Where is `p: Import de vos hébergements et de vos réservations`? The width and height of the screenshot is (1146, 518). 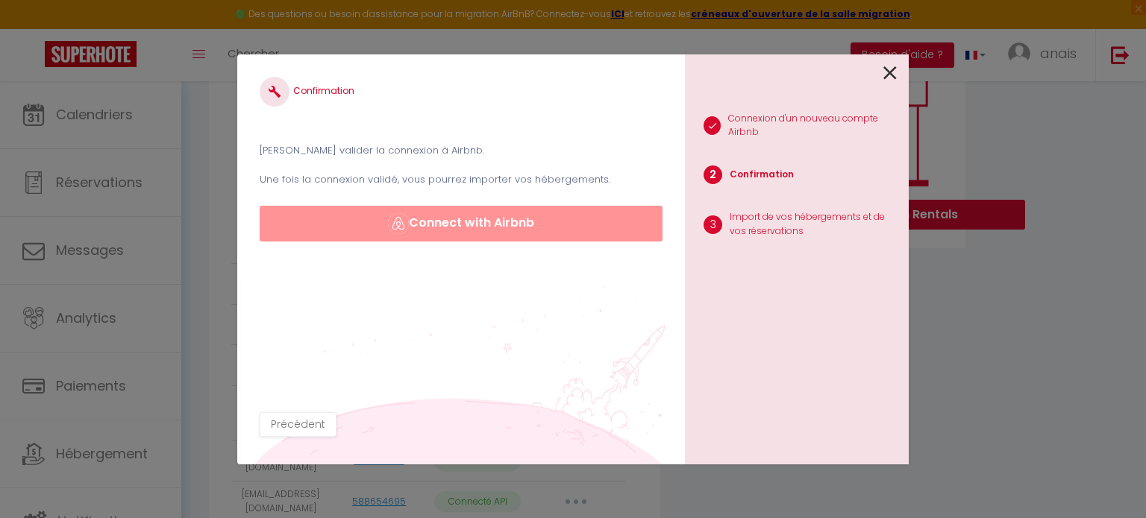 p: Import de vos hébergements et de vos réservations is located at coordinates (813, 224).